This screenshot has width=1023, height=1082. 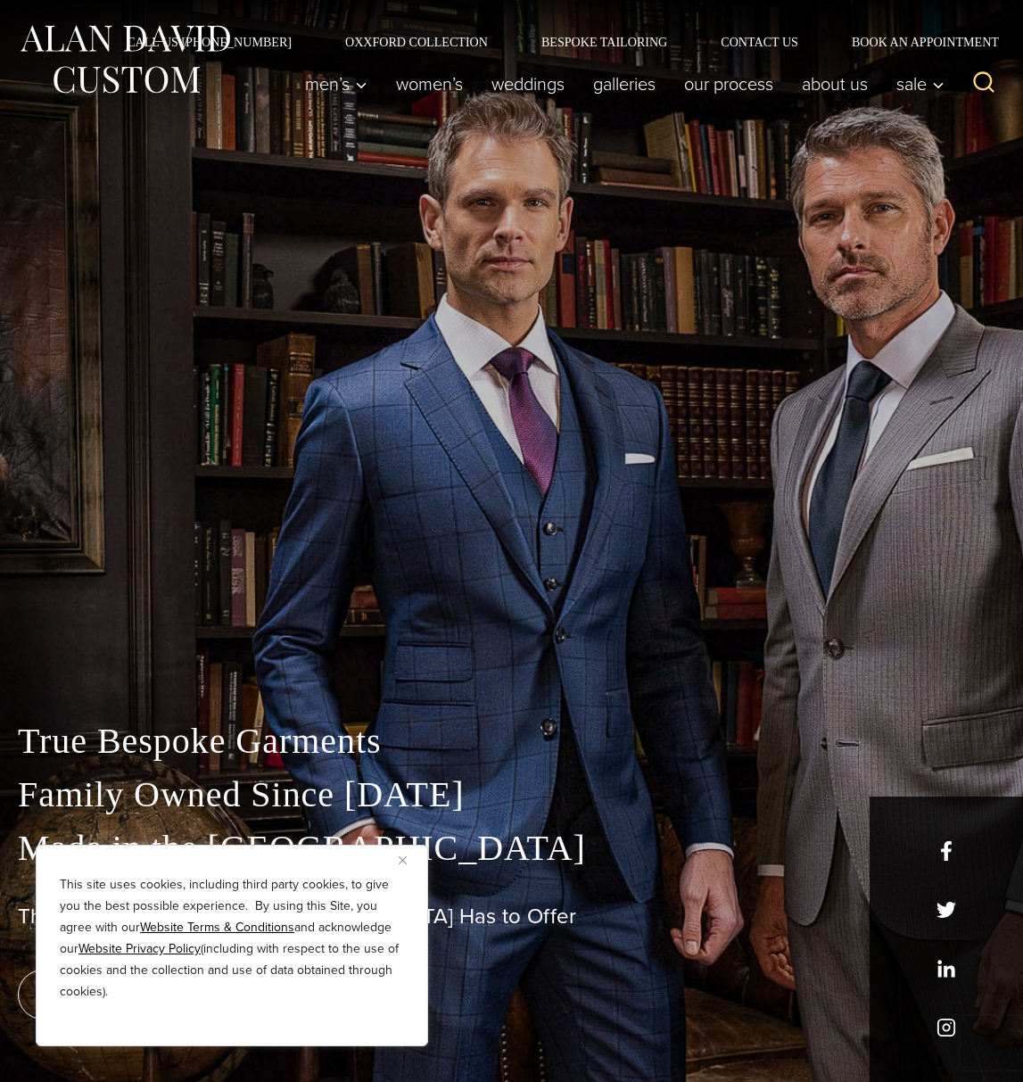 What do you see at coordinates (217, 927) in the screenshot?
I see `u: Website Terms & Conditions` at bounding box center [217, 927].